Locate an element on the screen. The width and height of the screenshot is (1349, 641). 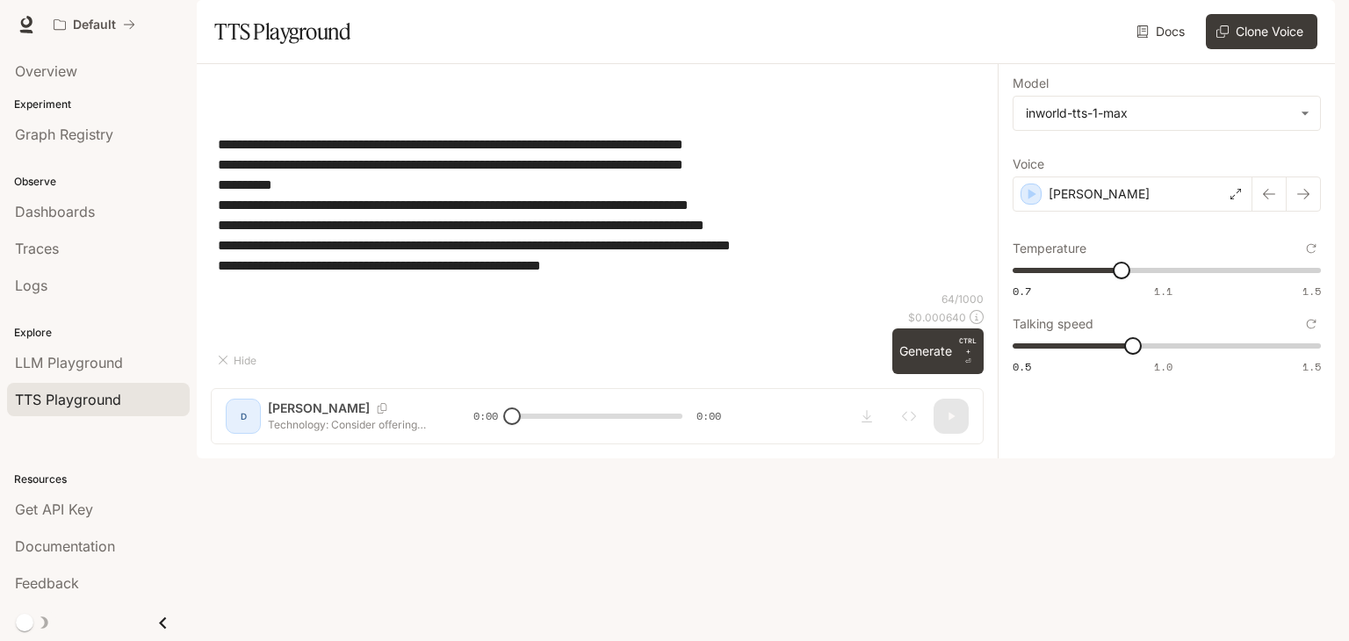
p: CTRL + is located at coordinates (968, 346).